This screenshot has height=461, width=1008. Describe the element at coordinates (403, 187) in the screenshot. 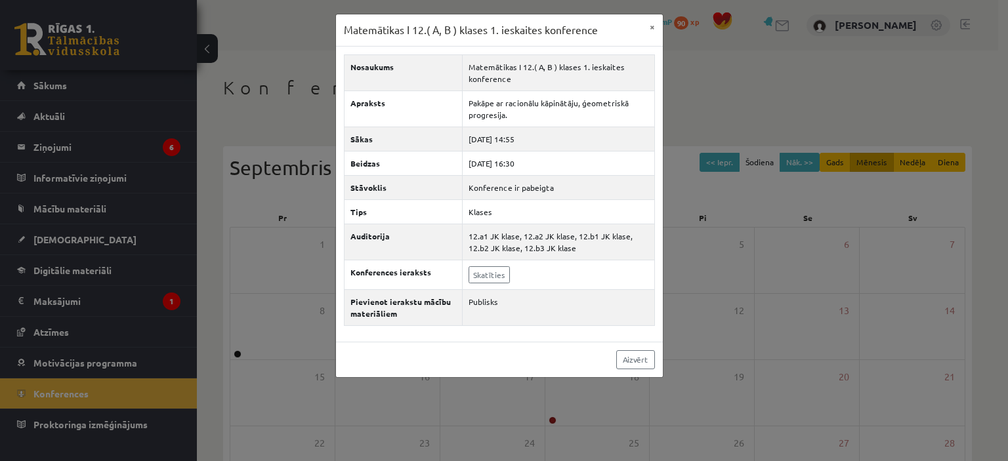

I see `th: Stāvoklis` at that location.